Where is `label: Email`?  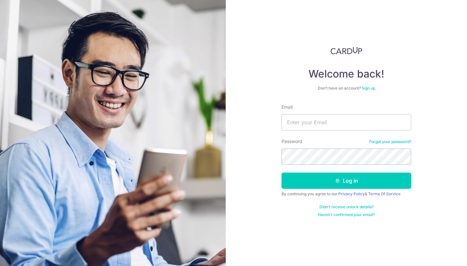 label: Email is located at coordinates (287, 107).